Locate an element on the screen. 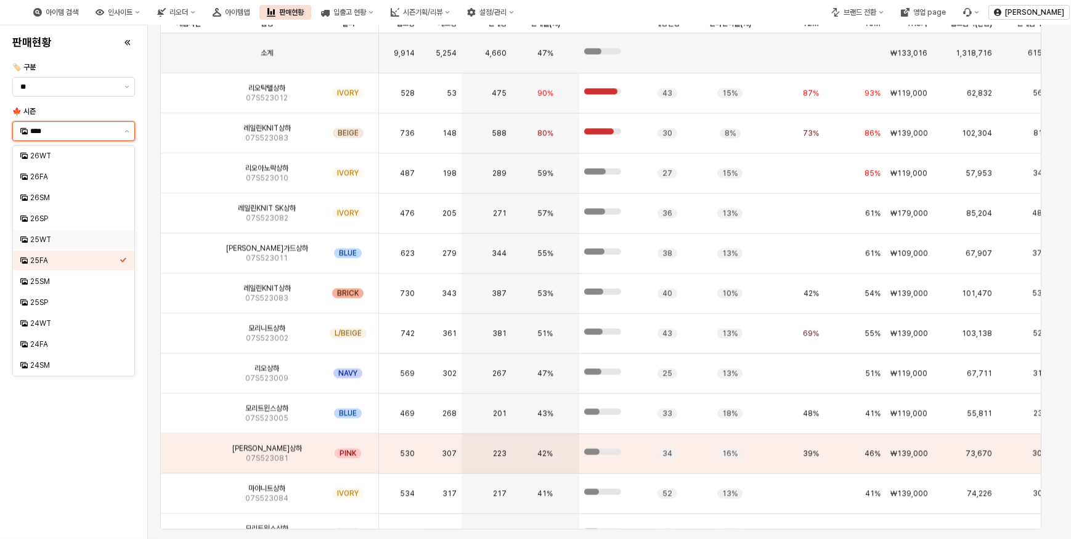 This screenshot has height=539, width=1071. span: 302 is located at coordinates (449, 373).